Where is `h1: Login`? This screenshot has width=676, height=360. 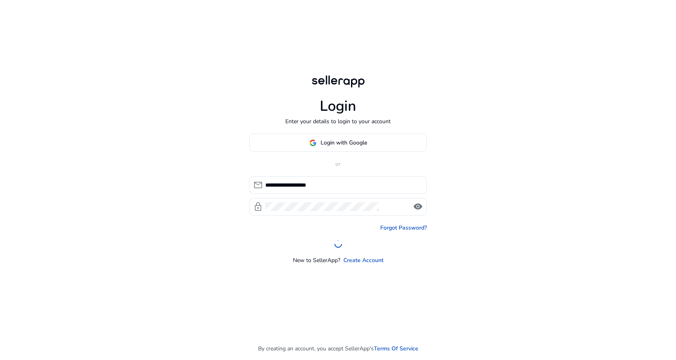 h1: Login is located at coordinates (338, 106).